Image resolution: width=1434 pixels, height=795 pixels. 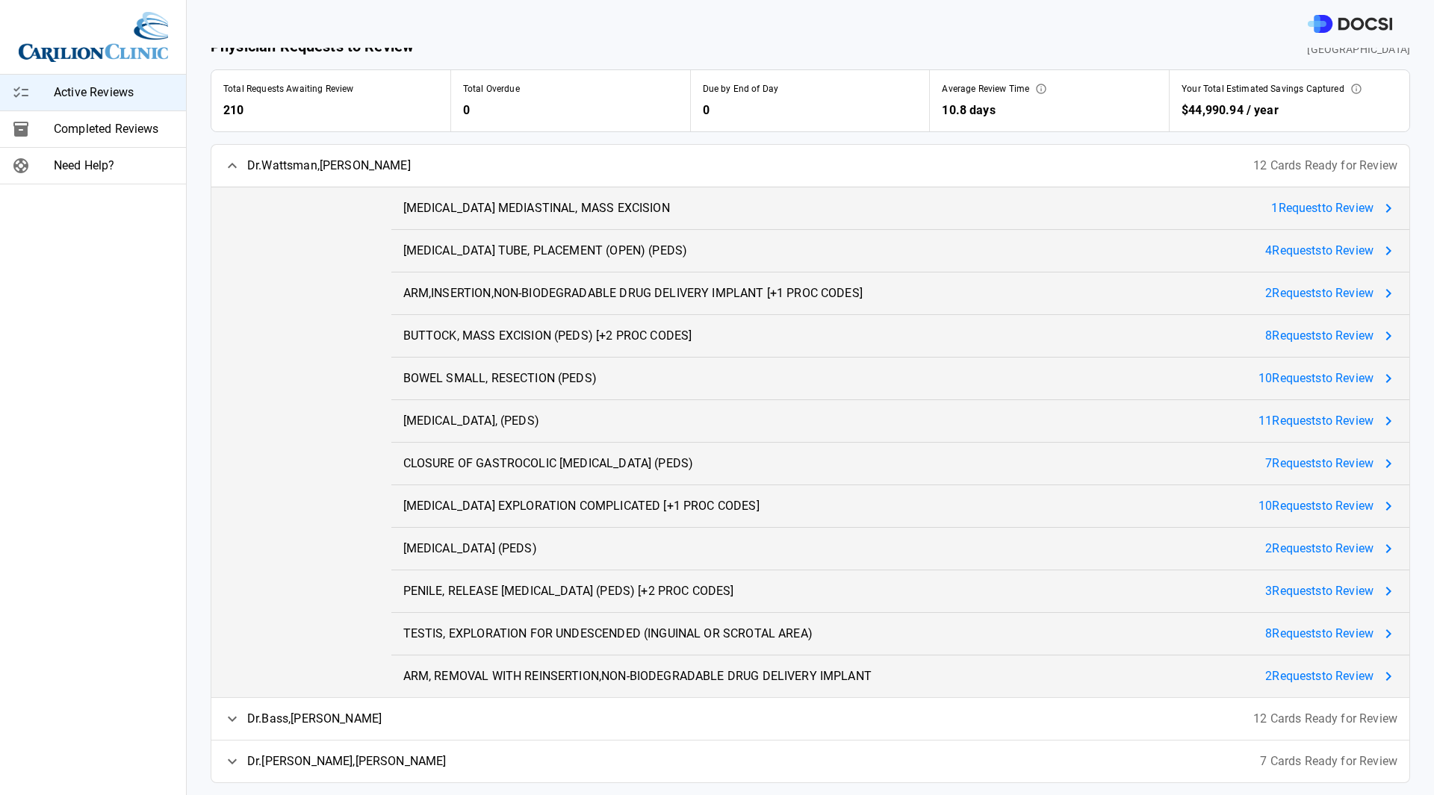 What do you see at coordinates (113, 93) in the screenshot?
I see `span: Active Reviews` at bounding box center [113, 93].